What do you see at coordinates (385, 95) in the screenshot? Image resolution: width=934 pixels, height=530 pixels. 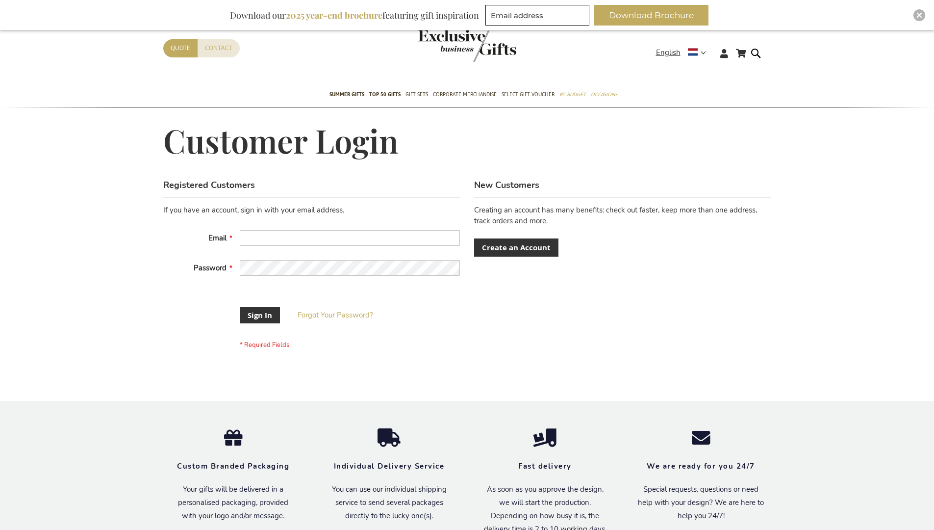 I see `a: TOP 50 Gifts` at bounding box center [385, 95].